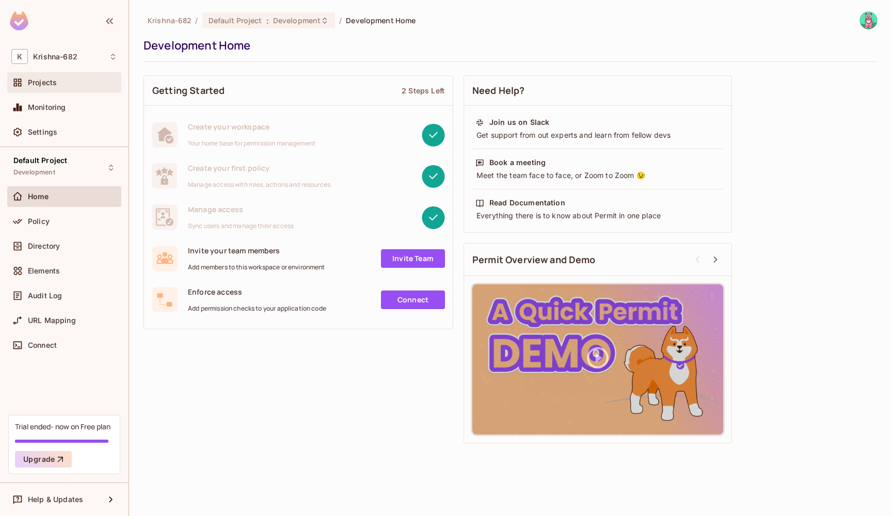  What do you see at coordinates (42, 132) in the screenshot?
I see `span: Settings` at bounding box center [42, 132].